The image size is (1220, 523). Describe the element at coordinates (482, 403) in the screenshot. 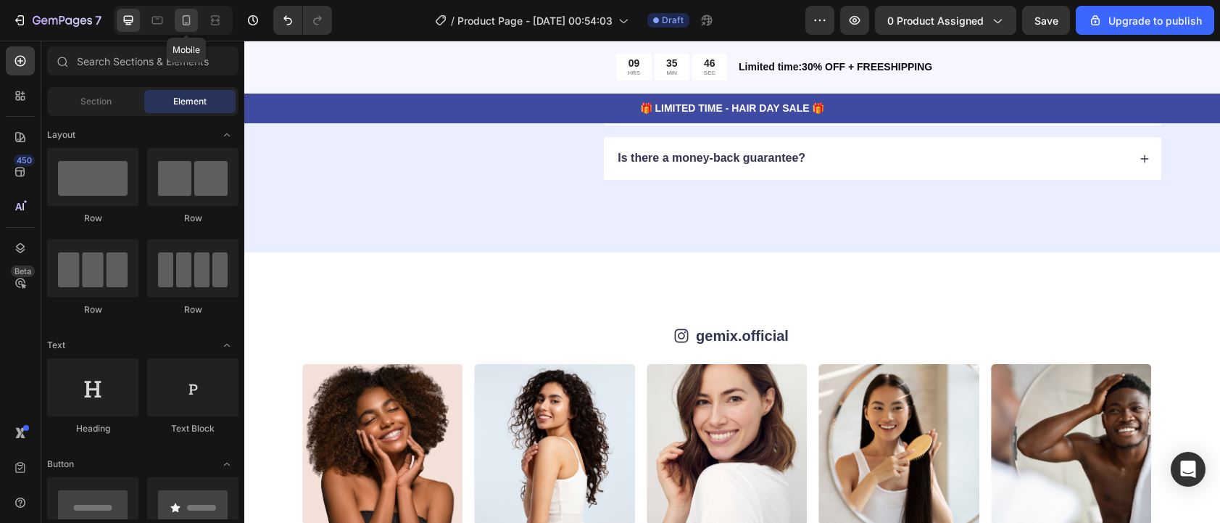

I see `img: gempages_432750572815254551-b0aa876b-7b50-4b11-9faa-09f2859c21bb.png` at that location.